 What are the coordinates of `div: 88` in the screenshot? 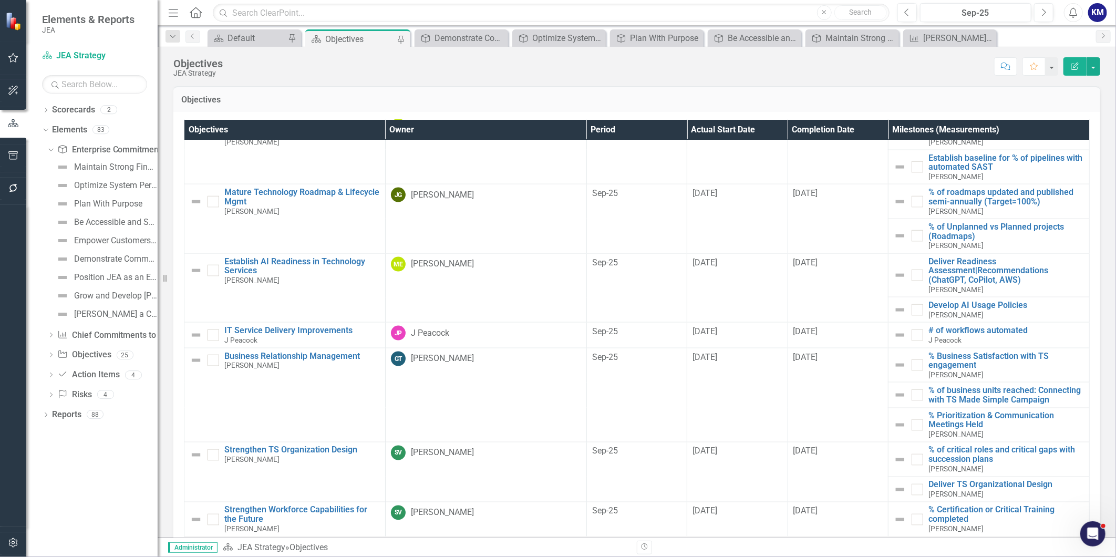 It's located at (95, 415).